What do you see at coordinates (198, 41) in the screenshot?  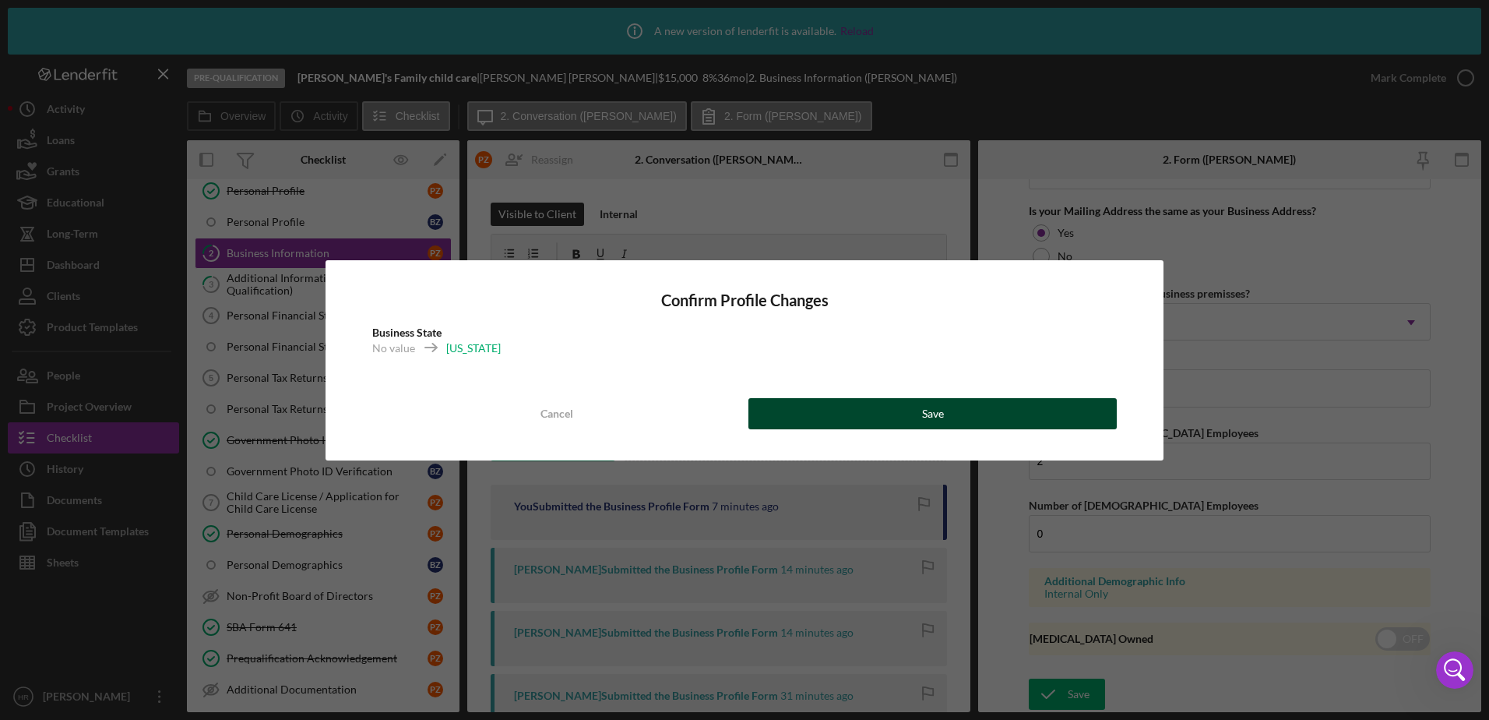 I see `img: Profile image for Allison` at bounding box center [198, 41].